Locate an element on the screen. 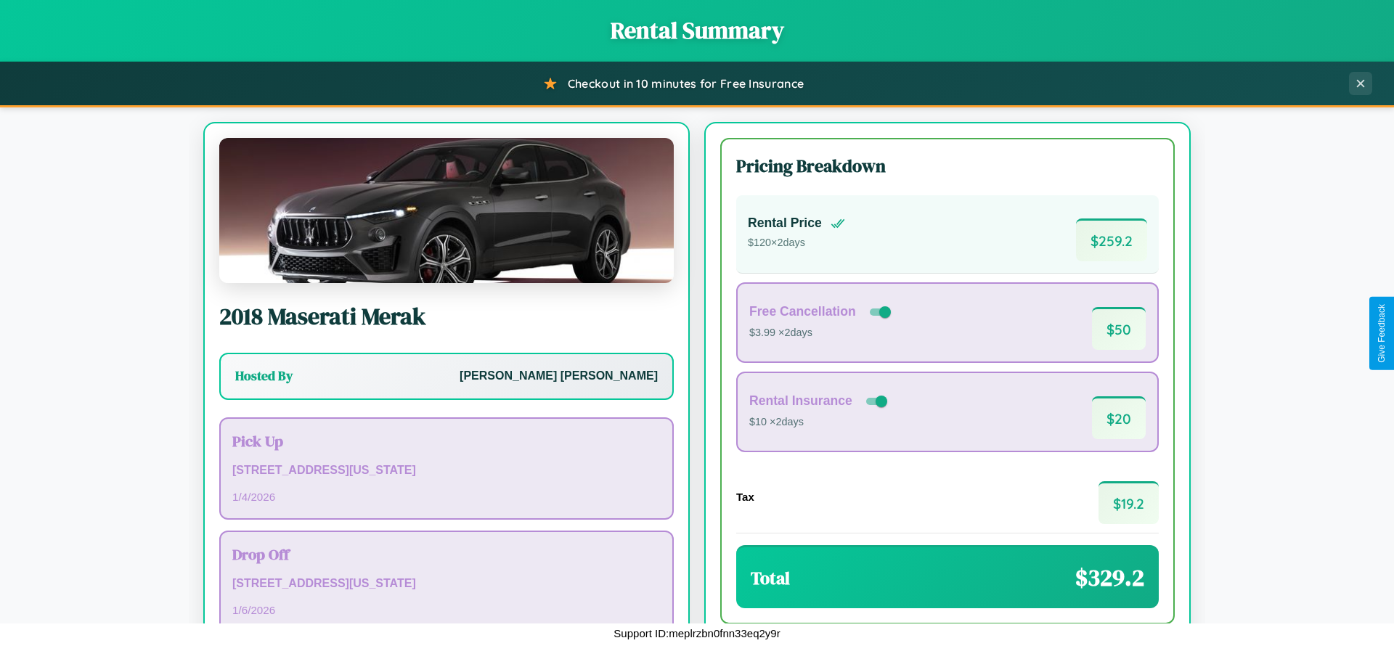 The height and width of the screenshot is (667, 1394). p: $3.99 × 2 days is located at coordinates (821, 333).